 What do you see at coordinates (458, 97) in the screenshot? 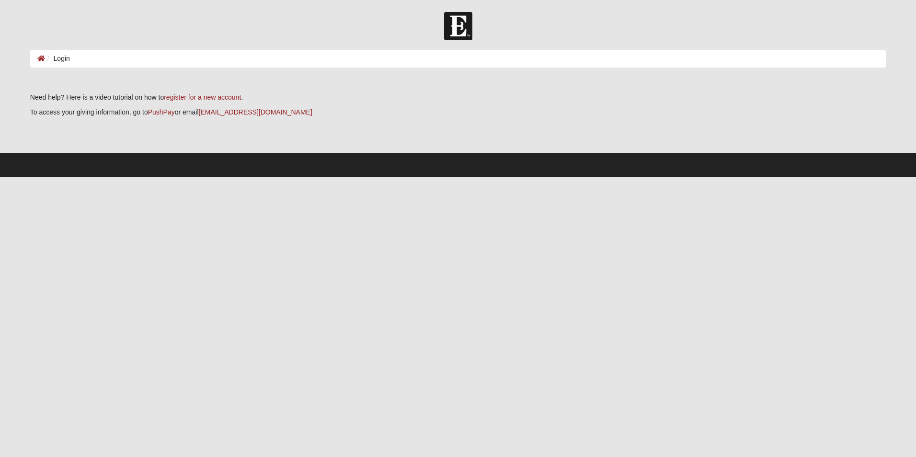
I see `p: Need help? Here is a video tutorial on how to .` at bounding box center [458, 97].